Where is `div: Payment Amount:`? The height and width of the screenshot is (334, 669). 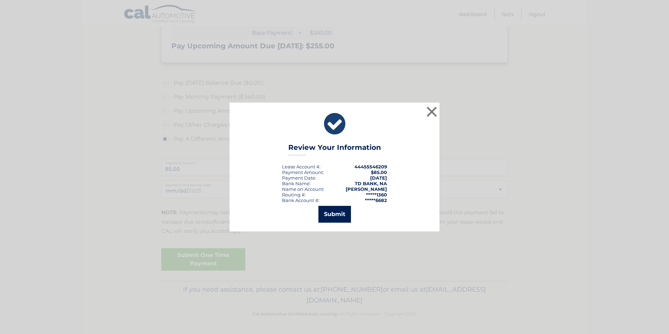
div: Payment Amount: is located at coordinates (303, 172).